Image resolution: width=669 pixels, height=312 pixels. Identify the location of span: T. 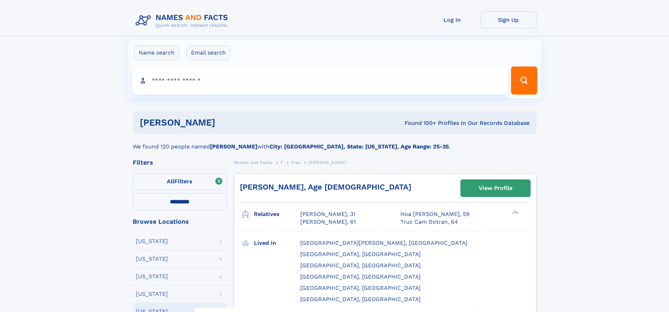
(282, 162).